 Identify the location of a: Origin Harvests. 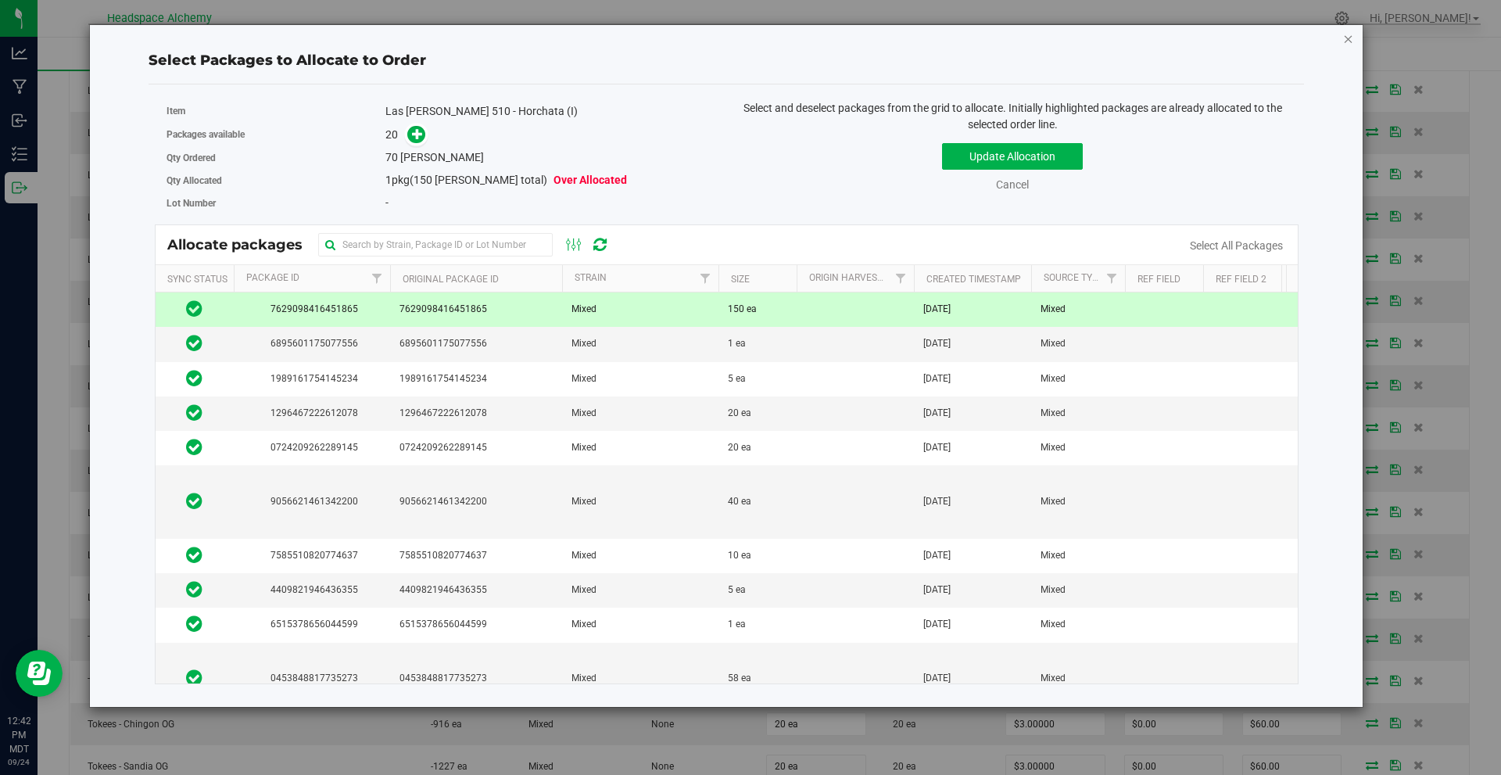
(848, 278).